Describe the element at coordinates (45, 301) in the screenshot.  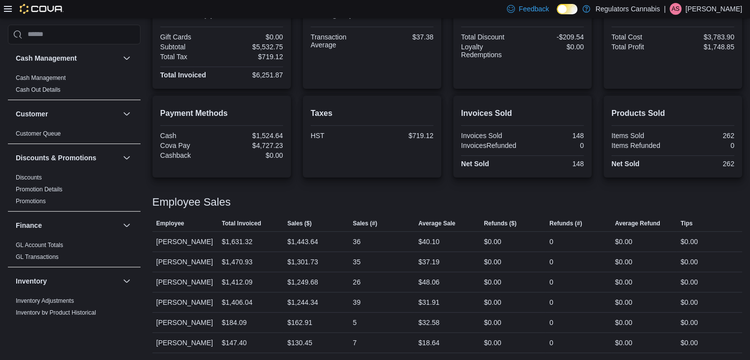
I see `a: Inventory Adjustments` at that location.